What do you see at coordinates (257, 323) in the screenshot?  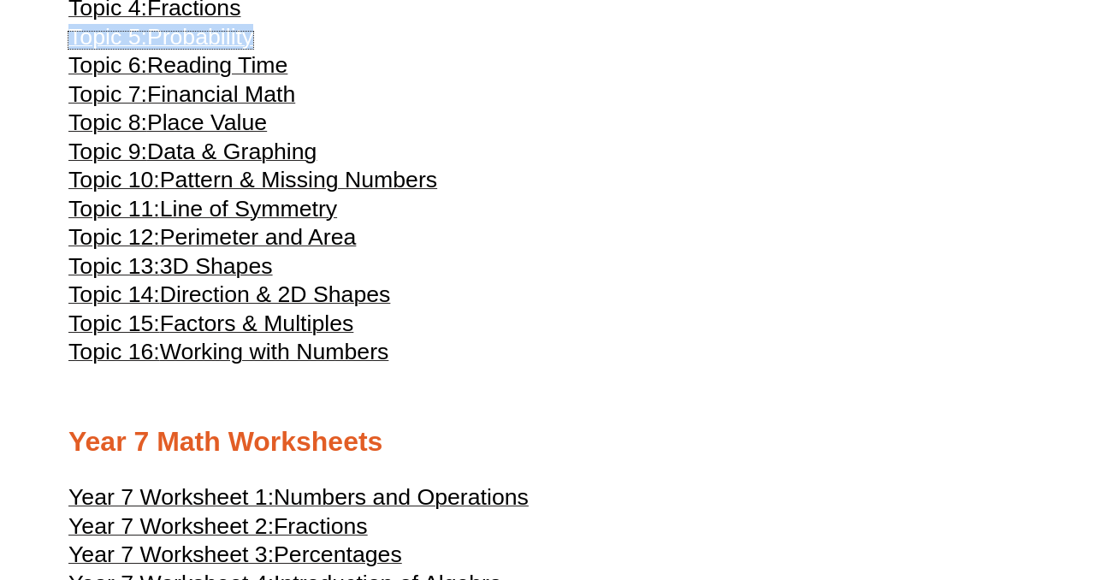 I see `span: Factors & Multiples` at bounding box center [257, 323].